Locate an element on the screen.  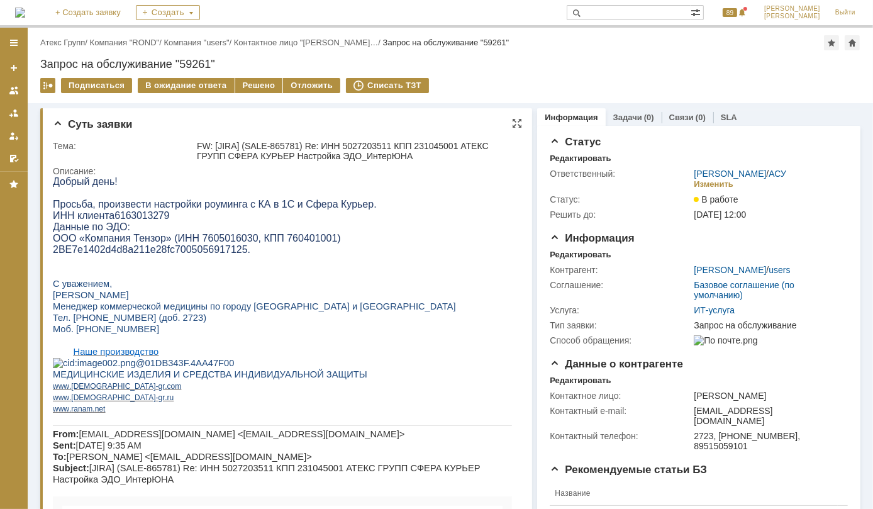
span: Данные о контрагенте is located at coordinates (617, 364).